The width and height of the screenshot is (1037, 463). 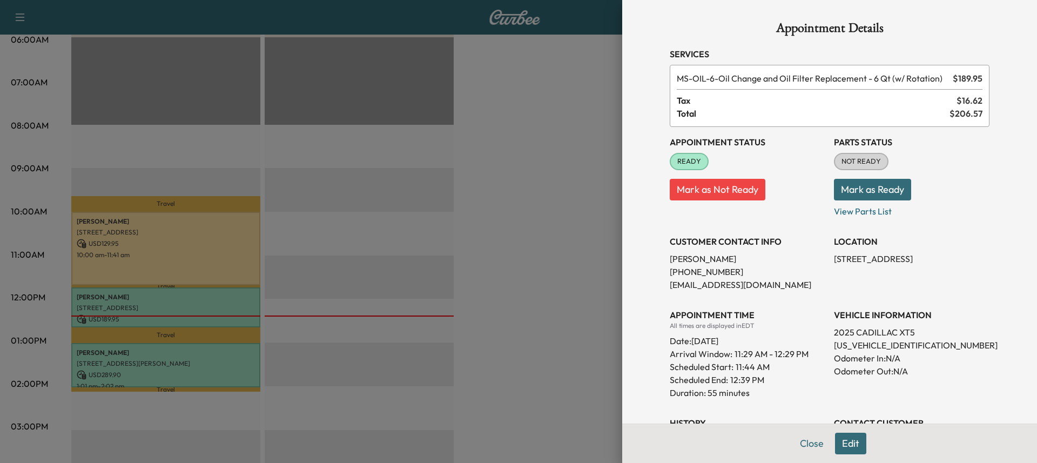 I want to click on span: $ 16.62, so click(x=970, y=100).